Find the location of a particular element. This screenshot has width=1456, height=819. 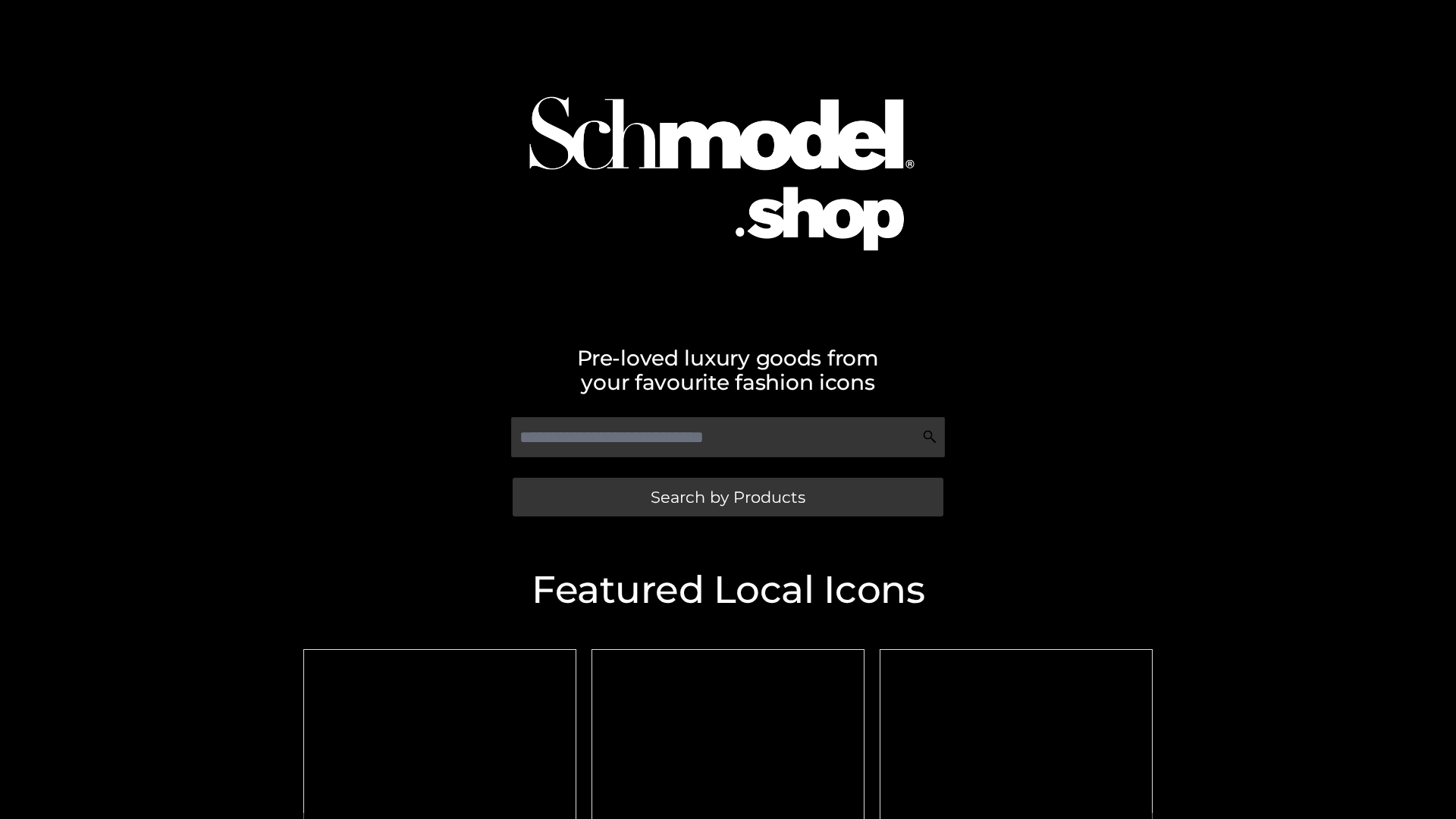

img: Search Icon is located at coordinates (930, 437).